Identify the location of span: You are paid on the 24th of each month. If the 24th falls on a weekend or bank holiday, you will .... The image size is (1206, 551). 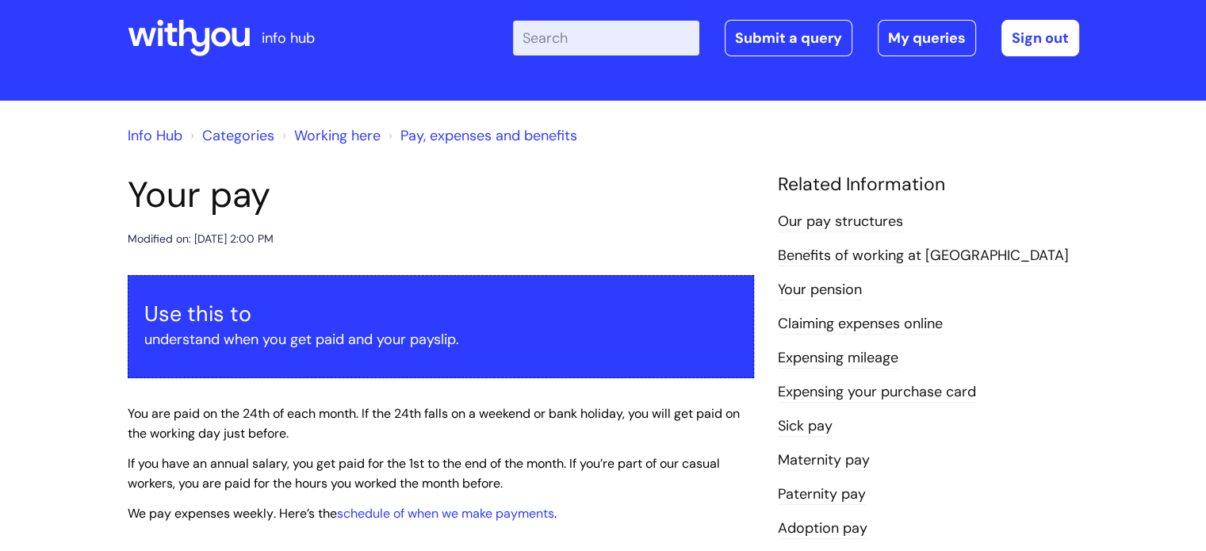
(434, 424).